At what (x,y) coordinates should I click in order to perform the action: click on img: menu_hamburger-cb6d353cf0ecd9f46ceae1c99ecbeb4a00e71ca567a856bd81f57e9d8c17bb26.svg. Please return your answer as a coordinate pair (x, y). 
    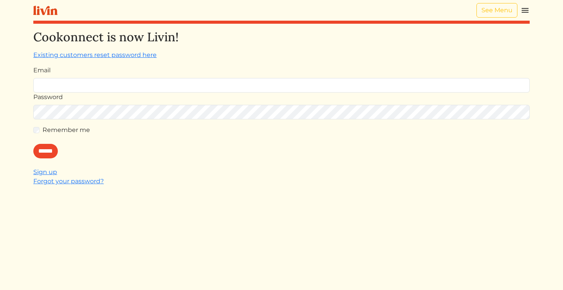
    Looking at the image, I should click on (525, 10).